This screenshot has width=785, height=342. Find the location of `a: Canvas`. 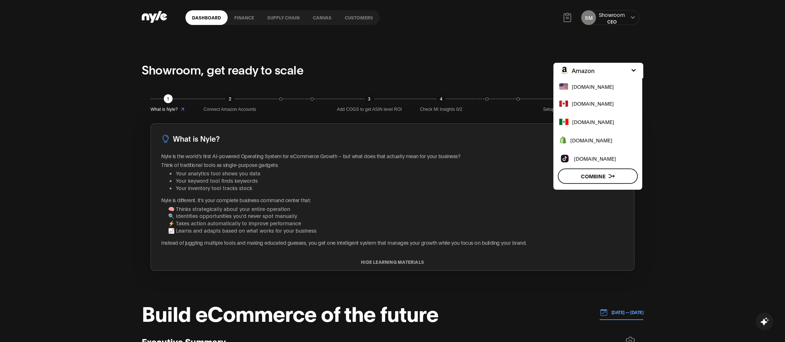

a: Canvas is located at coordinates (322, 18).